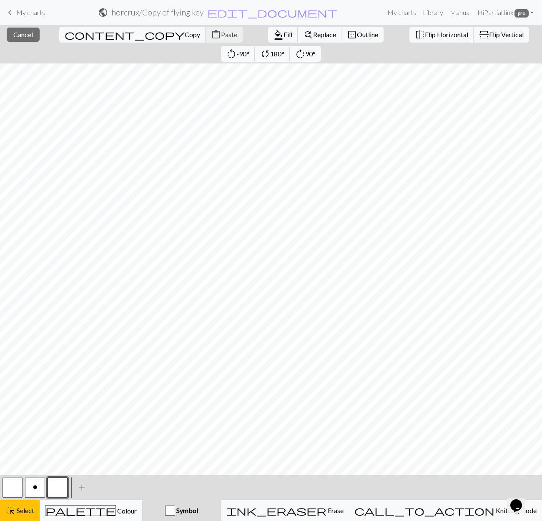 This screenshot has width=542, height=521. What do you see at coordinates (181, 510) in the screenshot?
I see `button: Symbol` at bounding box center [181, 510].